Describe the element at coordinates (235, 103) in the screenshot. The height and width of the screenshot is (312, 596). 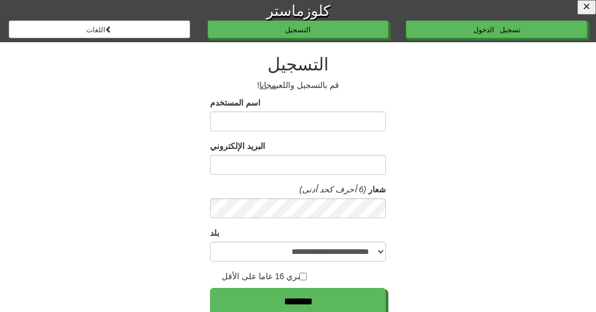
I see `label: اسم المستخدم` at that location.